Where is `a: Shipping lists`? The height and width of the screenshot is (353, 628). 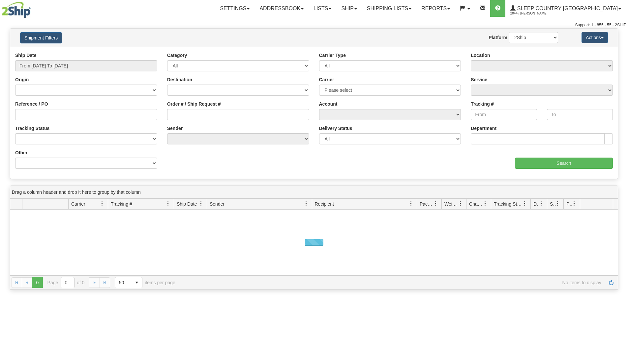 a: Shipping lists is located at coordinates (389, 9).